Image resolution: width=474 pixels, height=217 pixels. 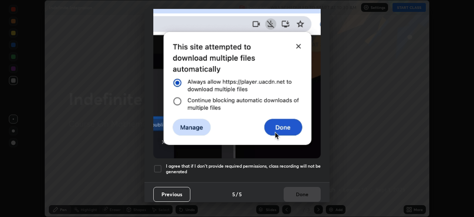 I want to click on h5: I agree that if I don't provide required permissions, class recording will not be generated, so click(x=243, y=168).